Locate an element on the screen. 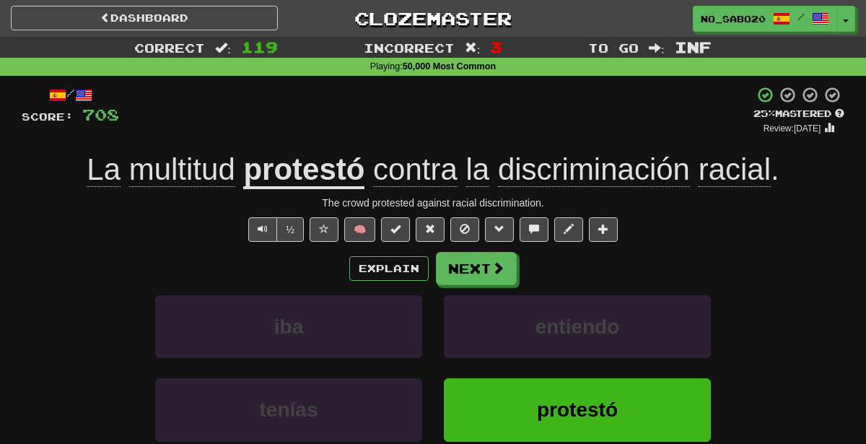 This screenshot has width=866, height=444. span: Correct is located at coordinates (170, 48).